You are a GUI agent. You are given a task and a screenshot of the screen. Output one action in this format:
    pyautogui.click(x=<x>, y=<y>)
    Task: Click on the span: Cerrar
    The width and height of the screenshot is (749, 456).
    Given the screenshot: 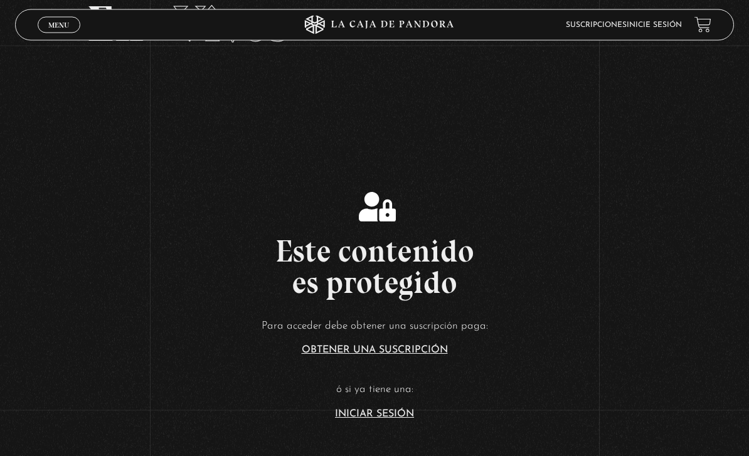 What is the action you would take?
    pyautogui.click(x=58, y=36)
    